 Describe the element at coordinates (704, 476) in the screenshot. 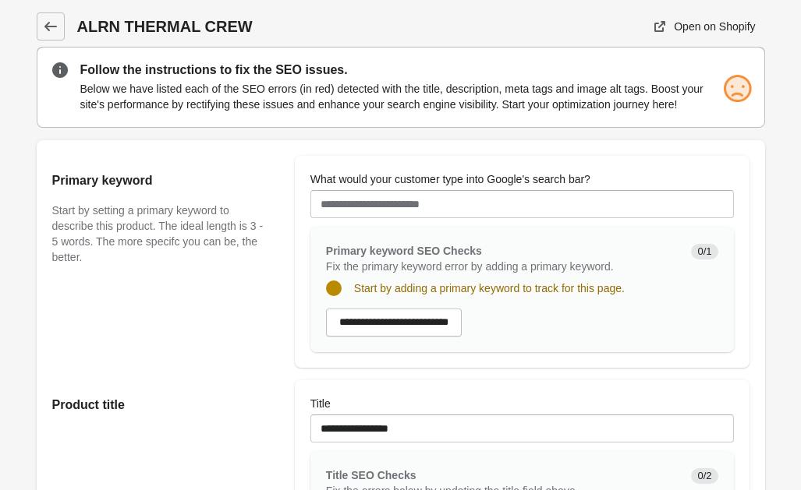

I see `span: 0/2` at that location.